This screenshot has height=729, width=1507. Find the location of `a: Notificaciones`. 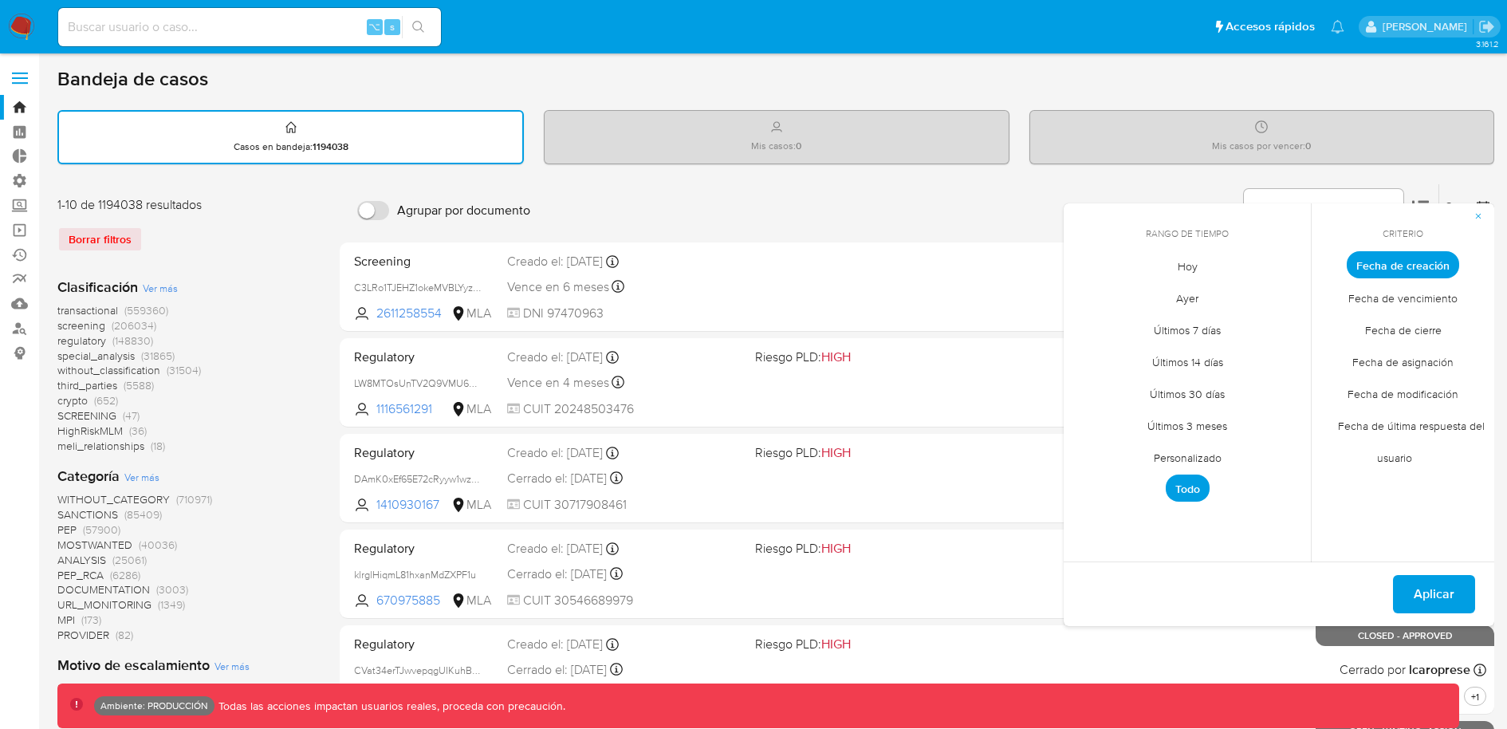

a: Notificaciones is located at coordinates (1337, 26).